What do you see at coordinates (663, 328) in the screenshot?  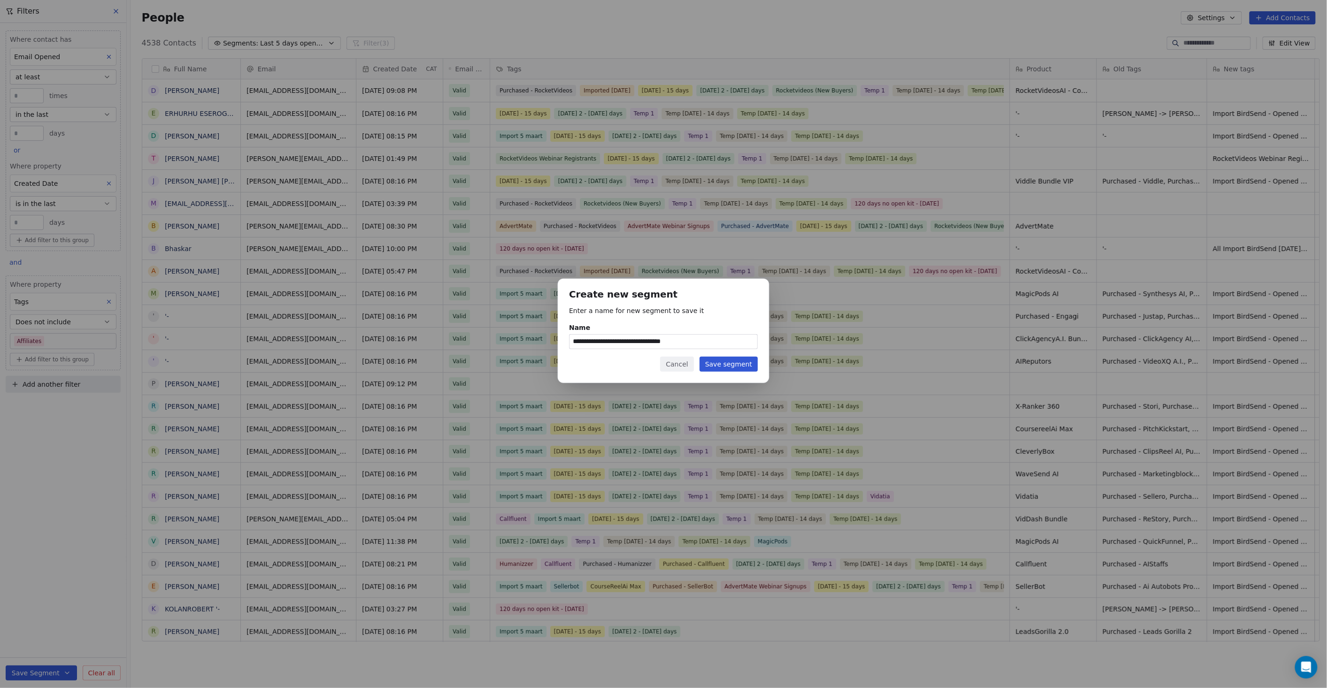 I see `div: Name` at bounding box center [663, 328].